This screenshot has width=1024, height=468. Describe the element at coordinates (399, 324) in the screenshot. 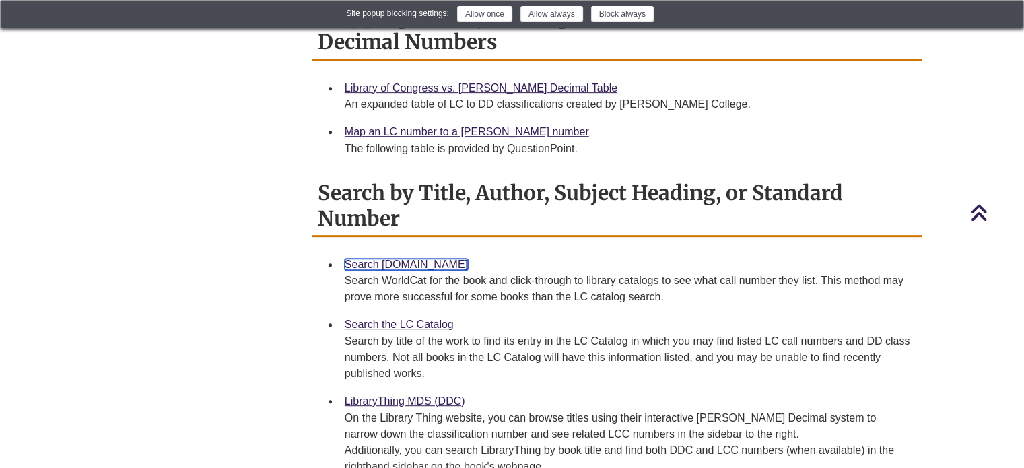

I see `a: Search the LC Catalog` at that location.